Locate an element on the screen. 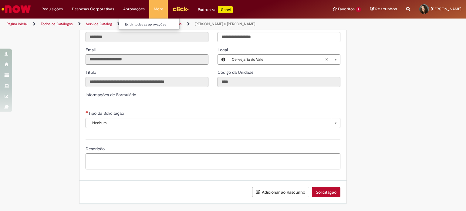 Image resolution: width=466 pixels, height=211 pixels. span: 7 is located at coordinates (358, 9).